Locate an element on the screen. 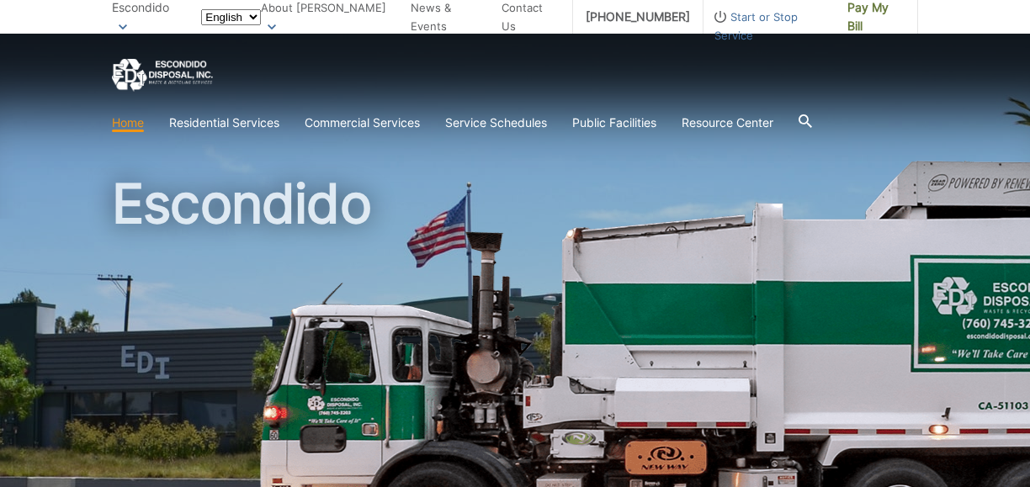 The image size is (1030, 487). a: Public Facilities is located at coordinates (614, 123).